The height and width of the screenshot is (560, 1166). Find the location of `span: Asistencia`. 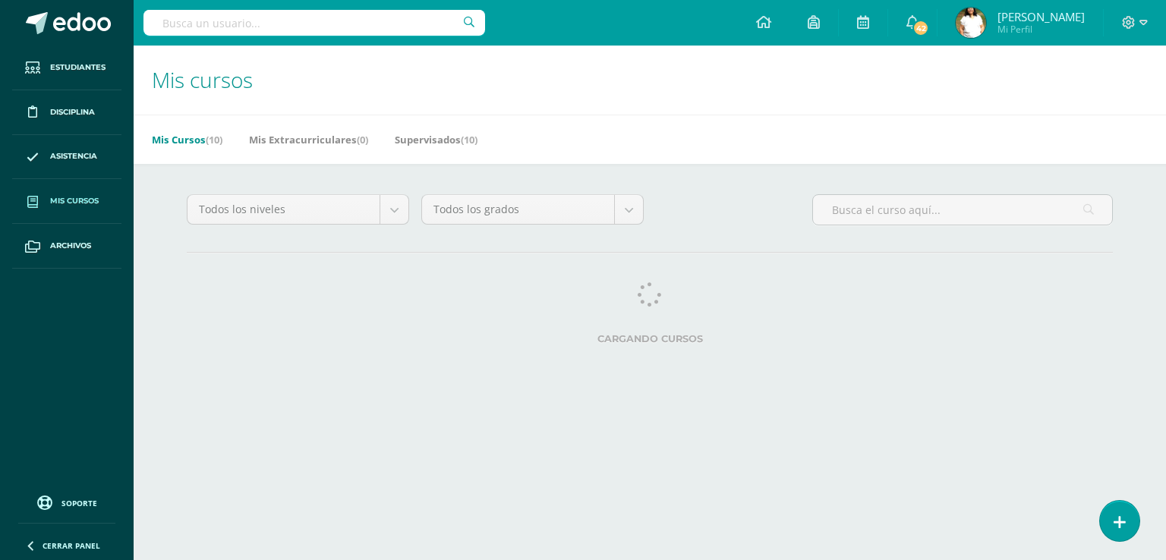

span: Asistencia is located at coordinates (74, 156).